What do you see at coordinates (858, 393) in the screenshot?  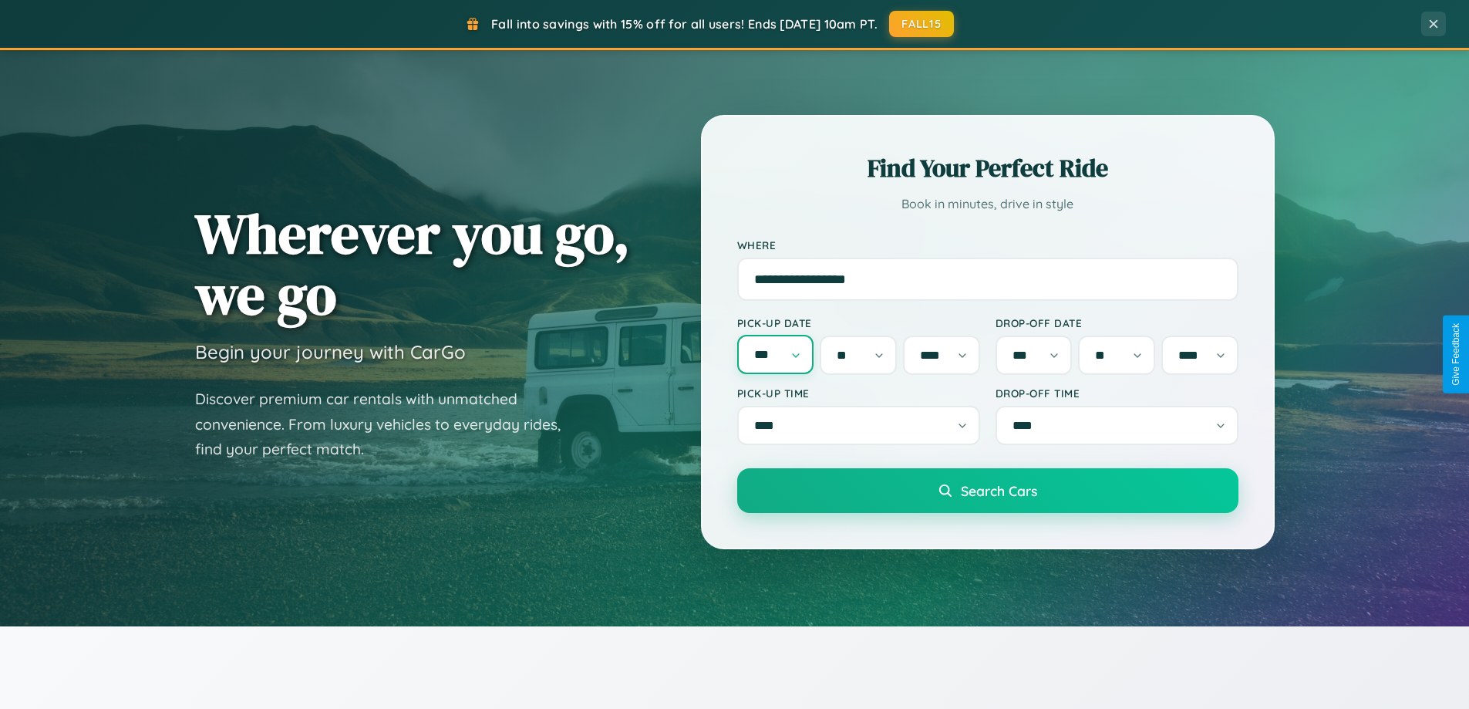 I see `label: Pick-up Time` at bounding box center [858, 393].